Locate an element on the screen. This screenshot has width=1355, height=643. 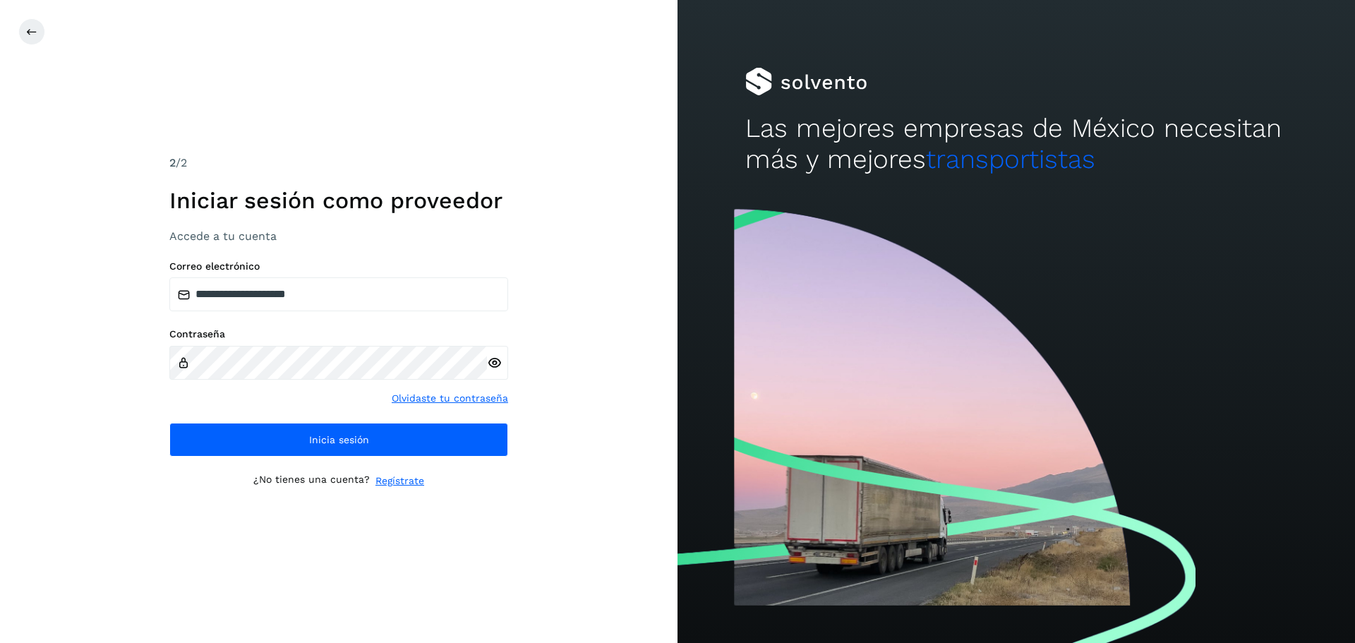
label: Correo electrónico is located at coordinates (339, 266).